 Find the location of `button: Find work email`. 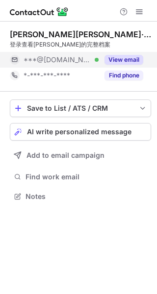

button: Find work email is located at coordinates (80, 177).